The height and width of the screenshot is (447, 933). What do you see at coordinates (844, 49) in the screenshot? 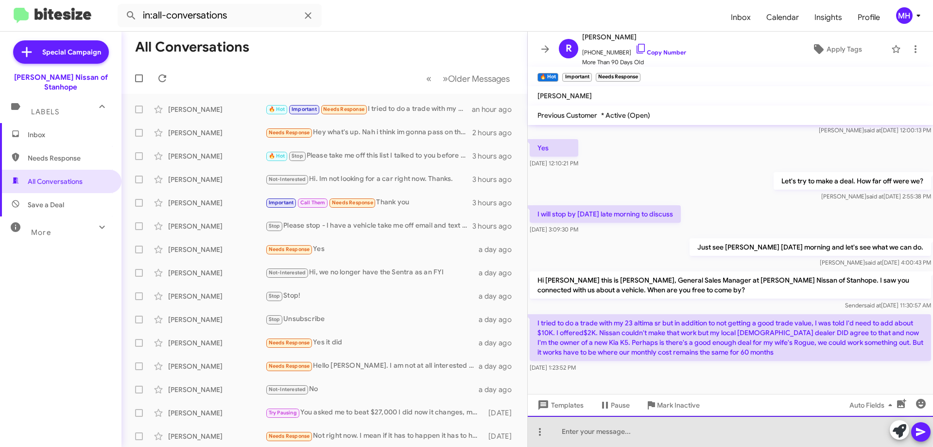
I see `span: Apply Tags` at bounding box center [844, 49].